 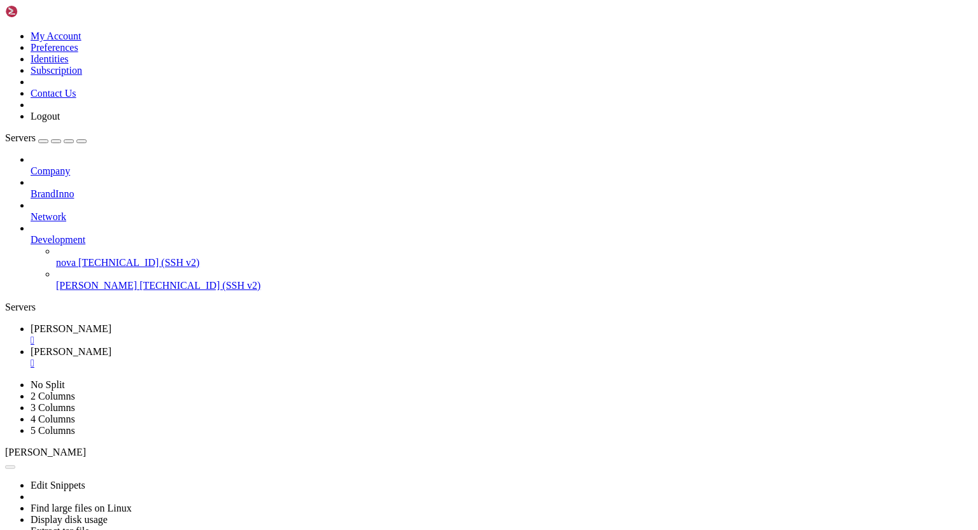 I want to click on a: My Account, so click(x=56, y=36).